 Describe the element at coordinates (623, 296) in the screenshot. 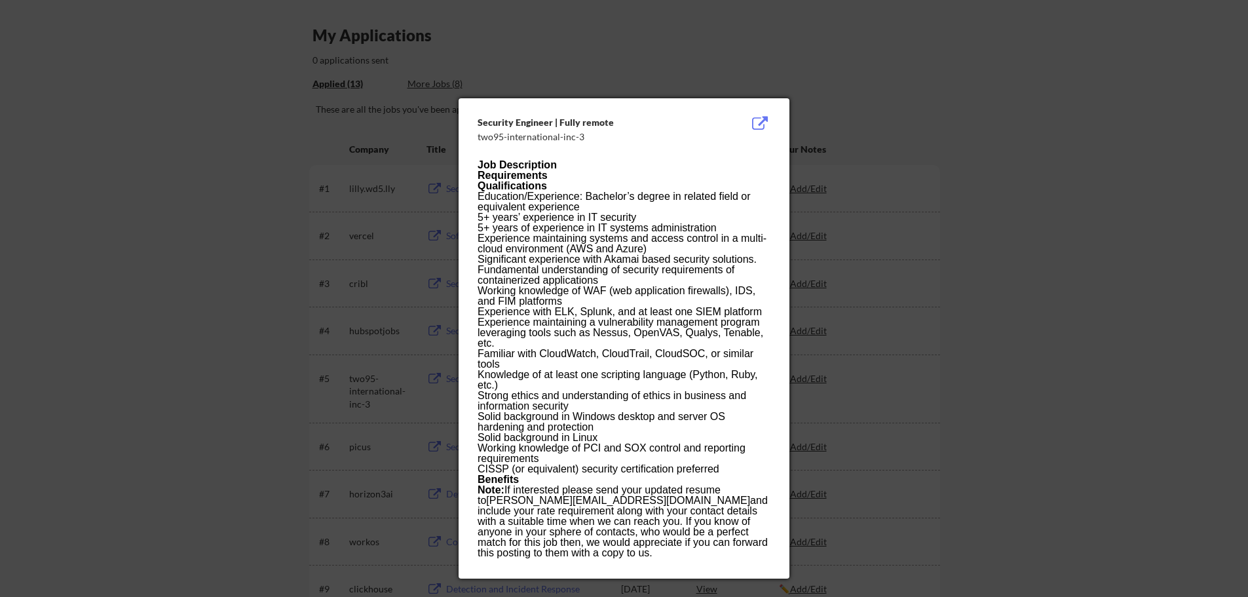

I see `p: Working knowledge of WAF (web application firewalls), IDS, and FIM platforms` at that location.